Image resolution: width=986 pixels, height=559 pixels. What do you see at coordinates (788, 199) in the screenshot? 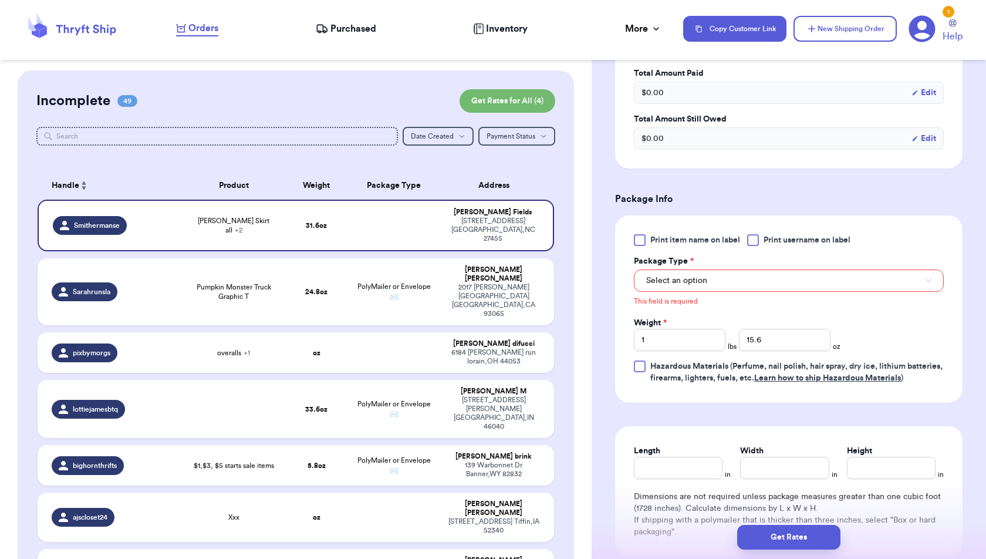
I see `h3: Package Info` at bounding box center [788, 199].